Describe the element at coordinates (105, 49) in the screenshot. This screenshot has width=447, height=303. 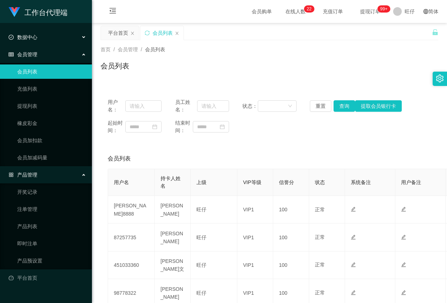
I see `font: 首页` at that location.